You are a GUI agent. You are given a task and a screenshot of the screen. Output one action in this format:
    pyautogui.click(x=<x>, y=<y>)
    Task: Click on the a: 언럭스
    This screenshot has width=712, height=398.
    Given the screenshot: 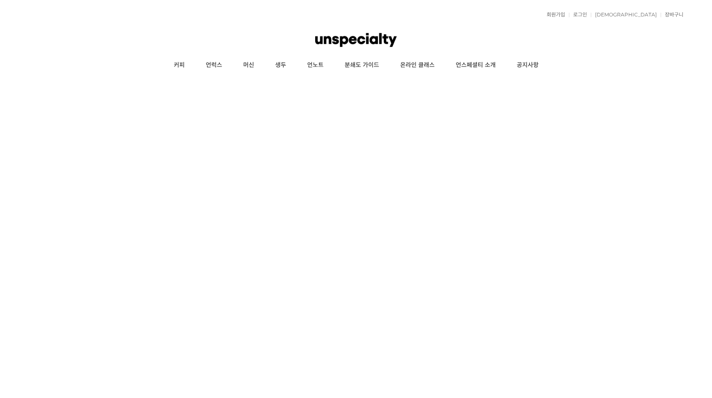 What is the action you would take?
    pyautogui.click(x=214, y=65)
    